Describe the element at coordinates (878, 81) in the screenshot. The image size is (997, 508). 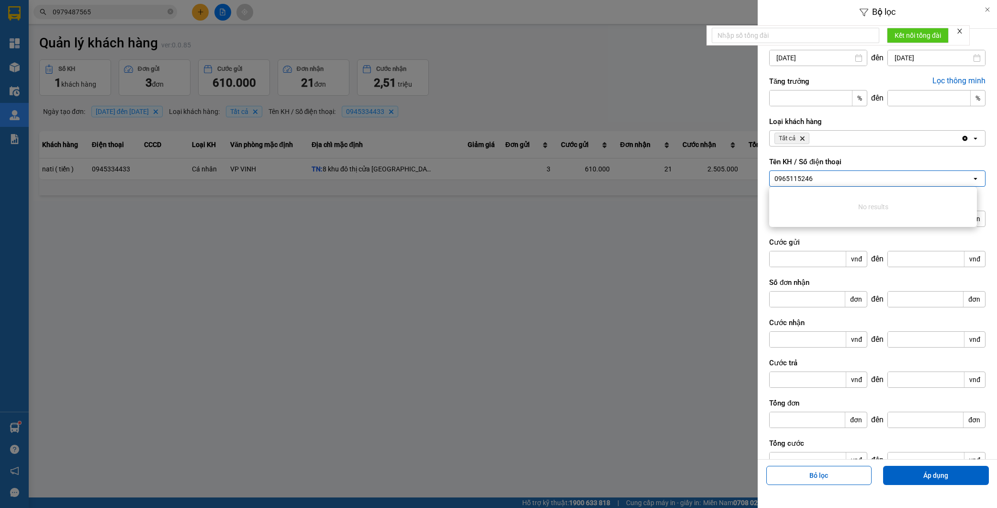
I see `label: Tăng trưởng` at that location.